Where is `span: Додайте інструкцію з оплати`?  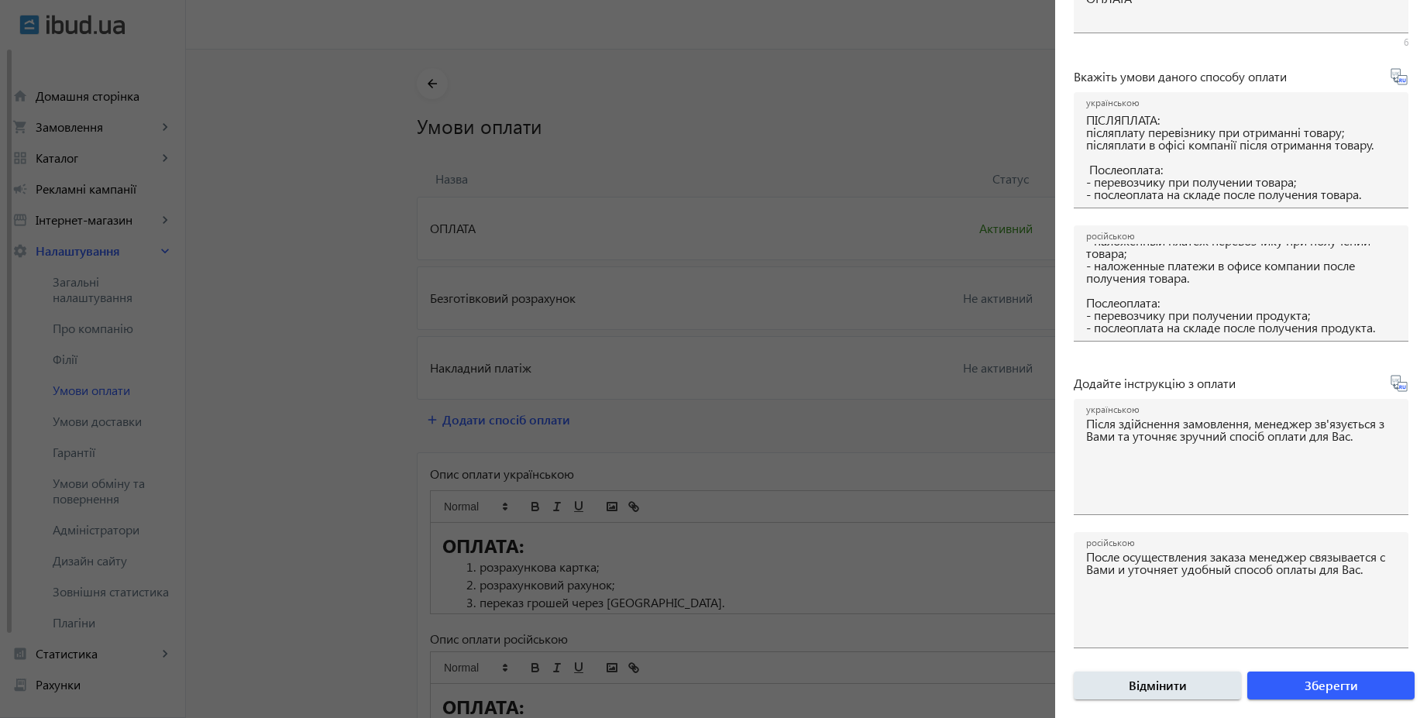 span: Додайте інструкцію з оплати is located at coordinates (1154, 383).